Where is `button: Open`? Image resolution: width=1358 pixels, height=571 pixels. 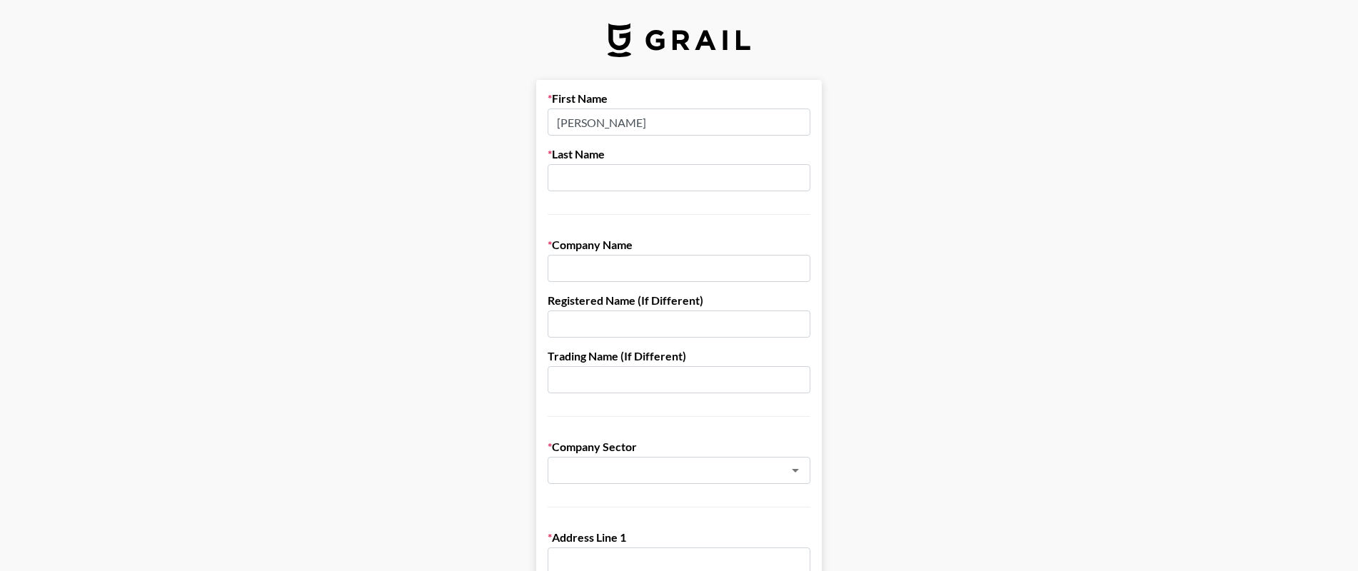
button: Open is located at coordinates (795, 470).